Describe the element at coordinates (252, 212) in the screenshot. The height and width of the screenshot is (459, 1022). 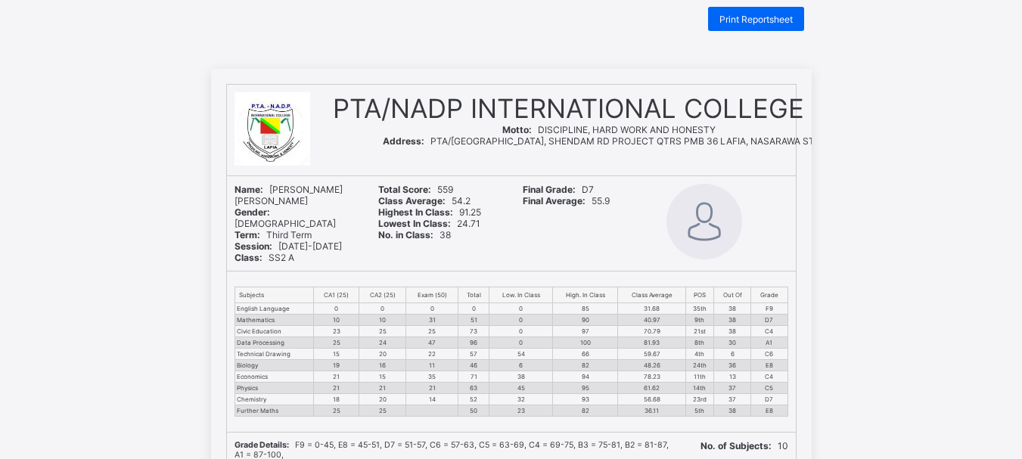
I see `b: Gender:` at that location.